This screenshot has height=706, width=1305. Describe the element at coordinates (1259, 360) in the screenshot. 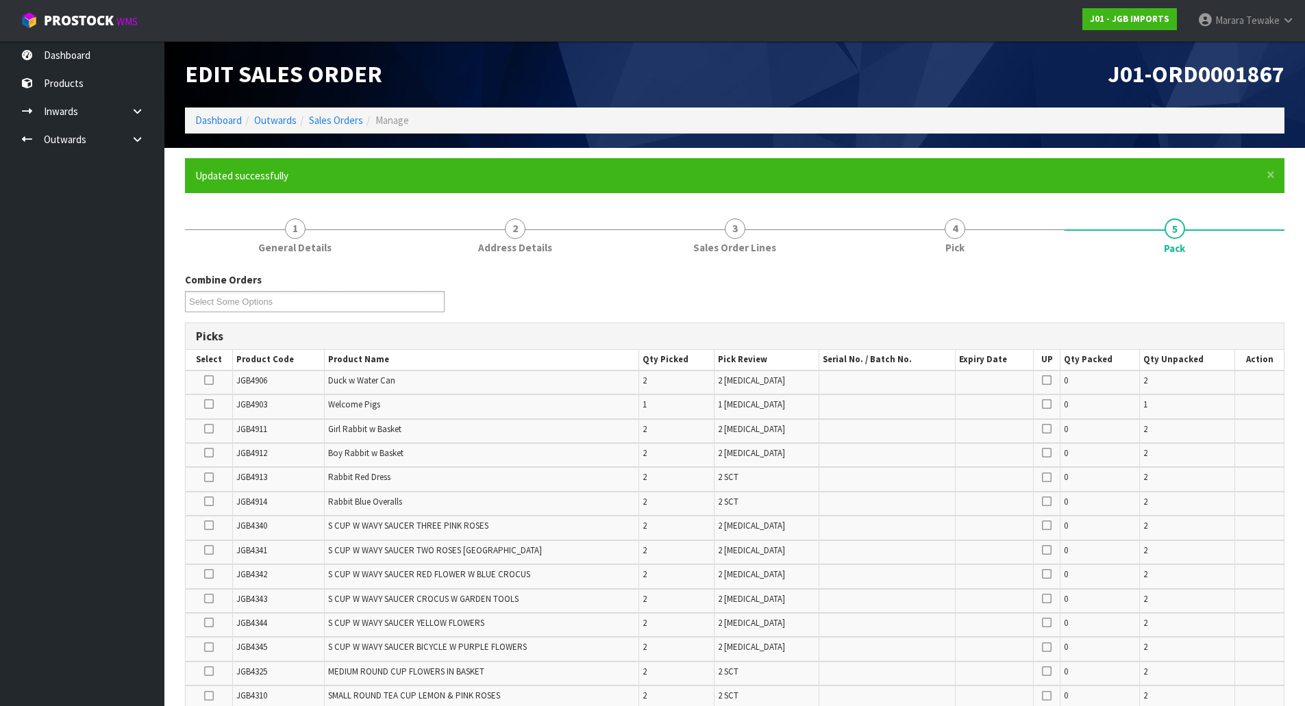

I see `th: Action` at that location.